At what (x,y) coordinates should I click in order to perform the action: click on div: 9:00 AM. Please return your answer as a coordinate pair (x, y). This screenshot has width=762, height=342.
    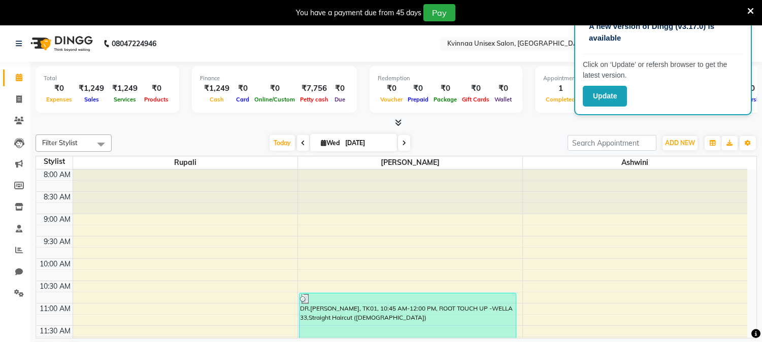
    Looking at the image, I should click on (57, 219).